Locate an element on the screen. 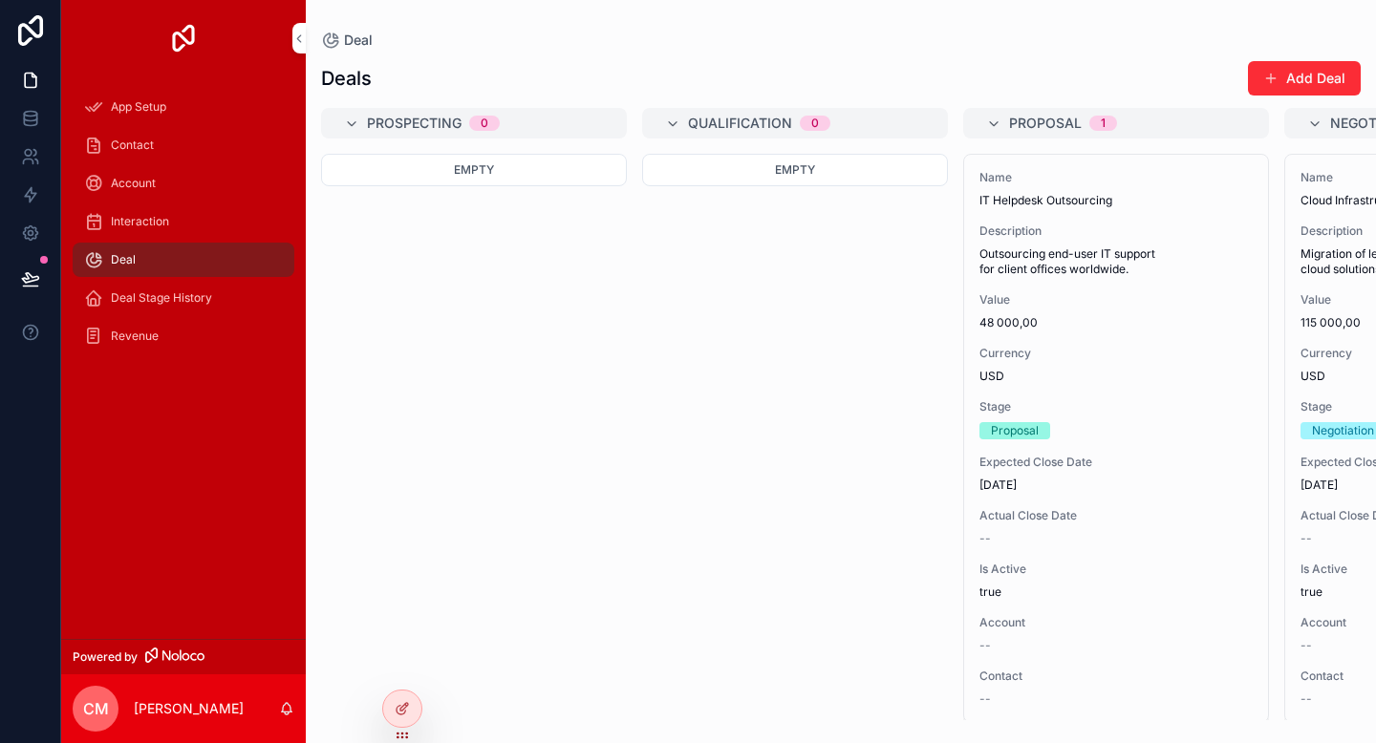  span: App Setup is located at coordinates (139, 107).